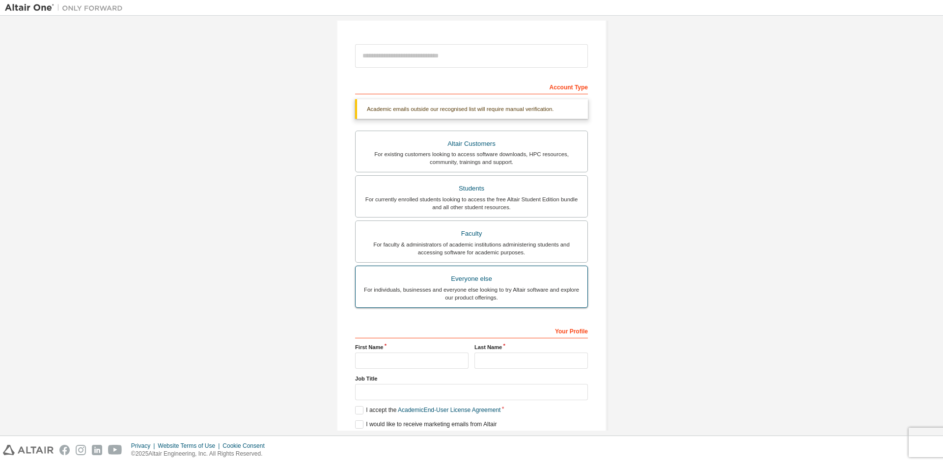 This screenshot has width=943, height=464. What do you see at coordinates (412, 347) in the screenshot?
I see `label: First Name` at bounding box center [412, 347].